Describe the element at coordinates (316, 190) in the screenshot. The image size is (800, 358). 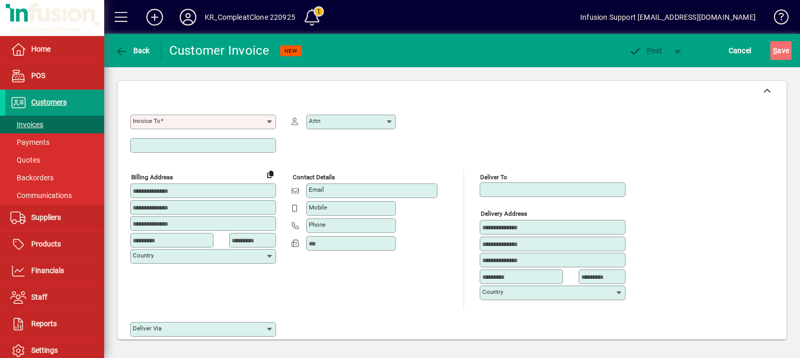
I see `mat-label: Email` at that location.